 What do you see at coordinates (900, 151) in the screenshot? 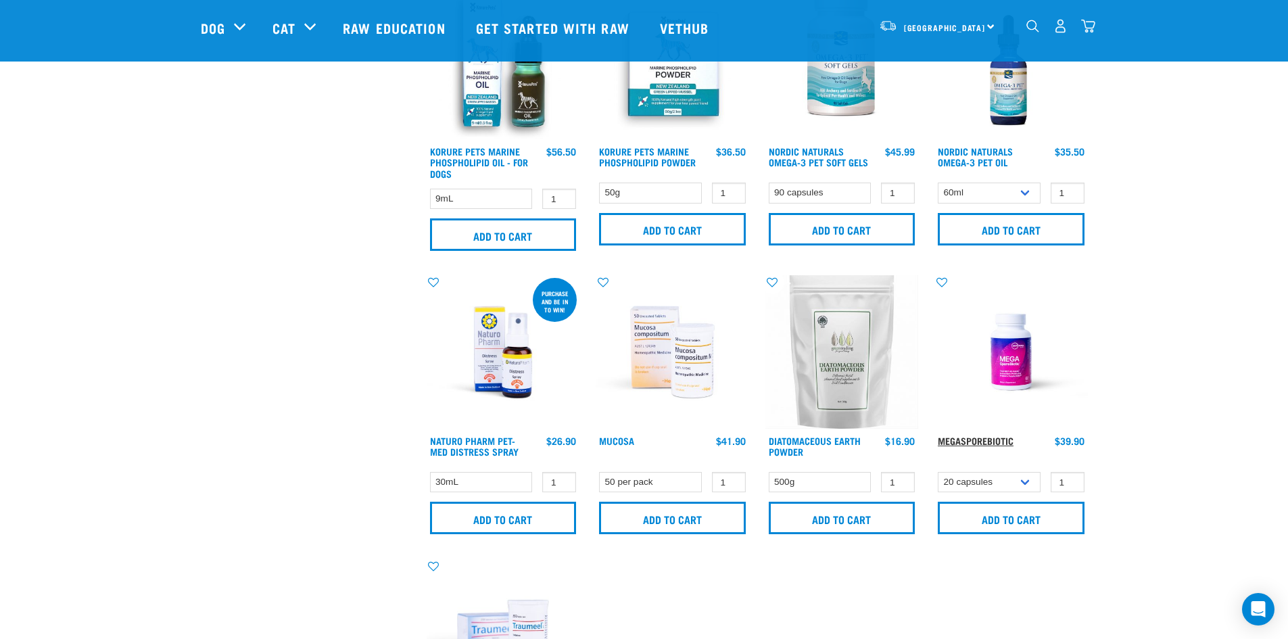
I see `div: $45.99` at bounding box center [900, 151].